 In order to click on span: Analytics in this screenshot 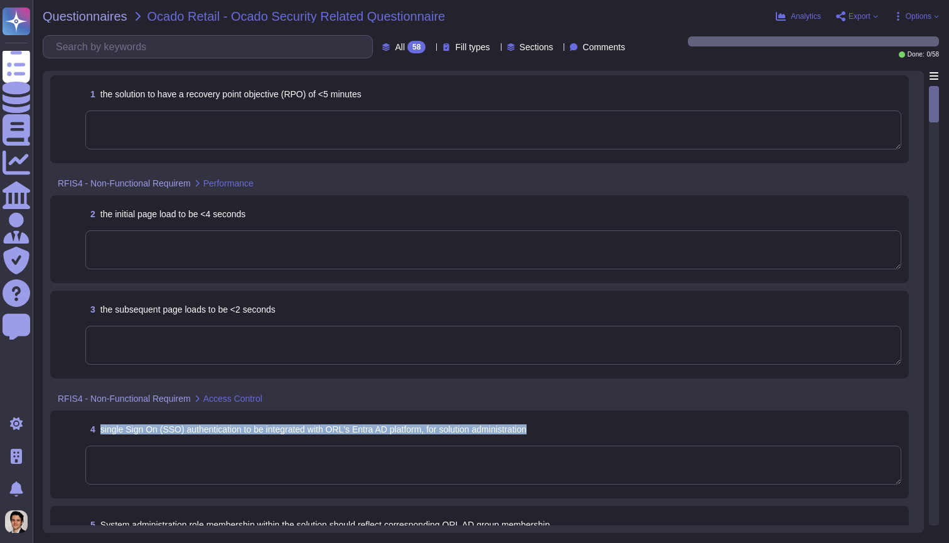, I will do `click(806, 16)`.